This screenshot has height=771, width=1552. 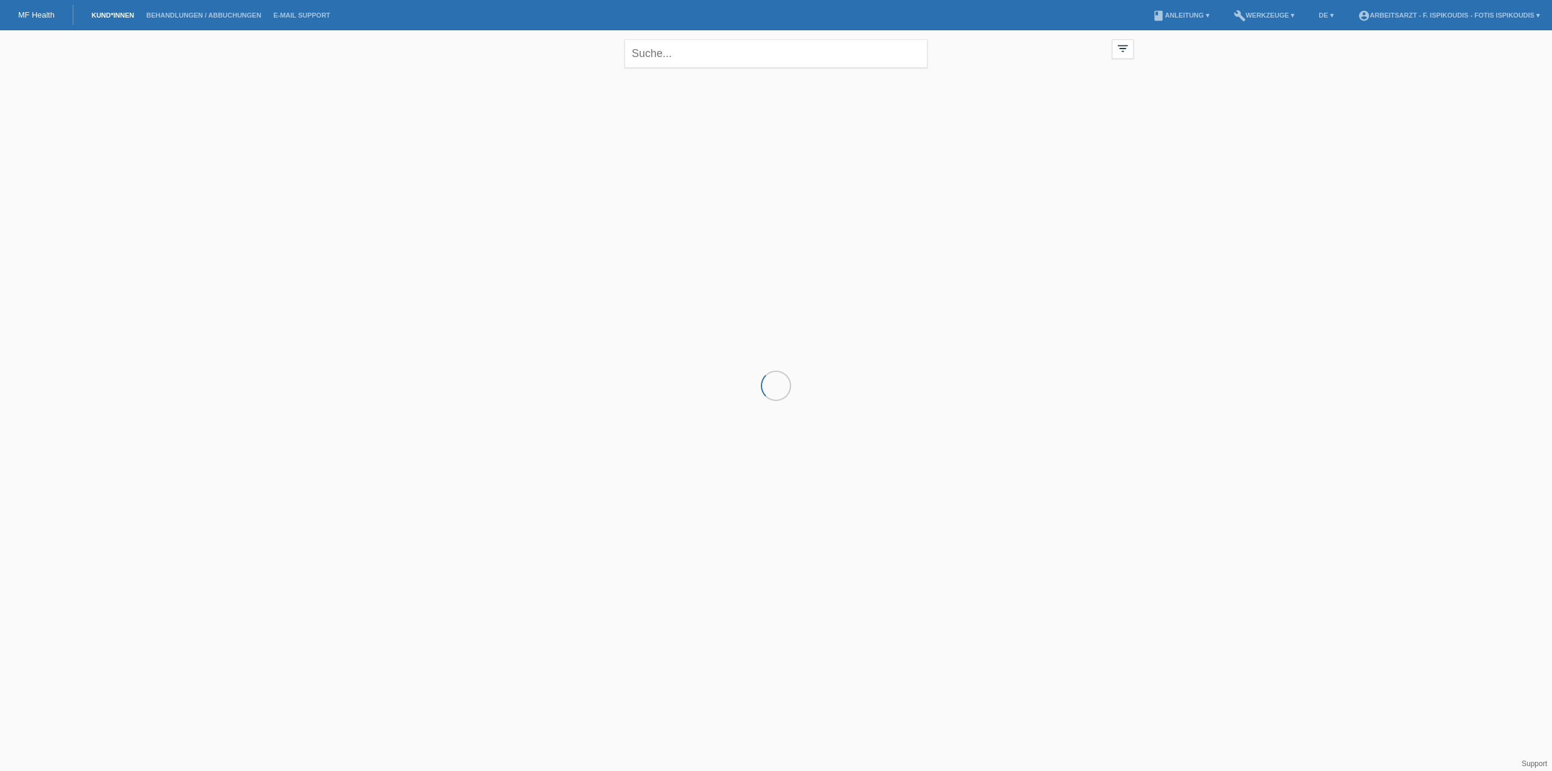 What do you see at coordinates (776, 53) in the screenshot?
I see `input: Suche...` at bounding box center [776, 53].